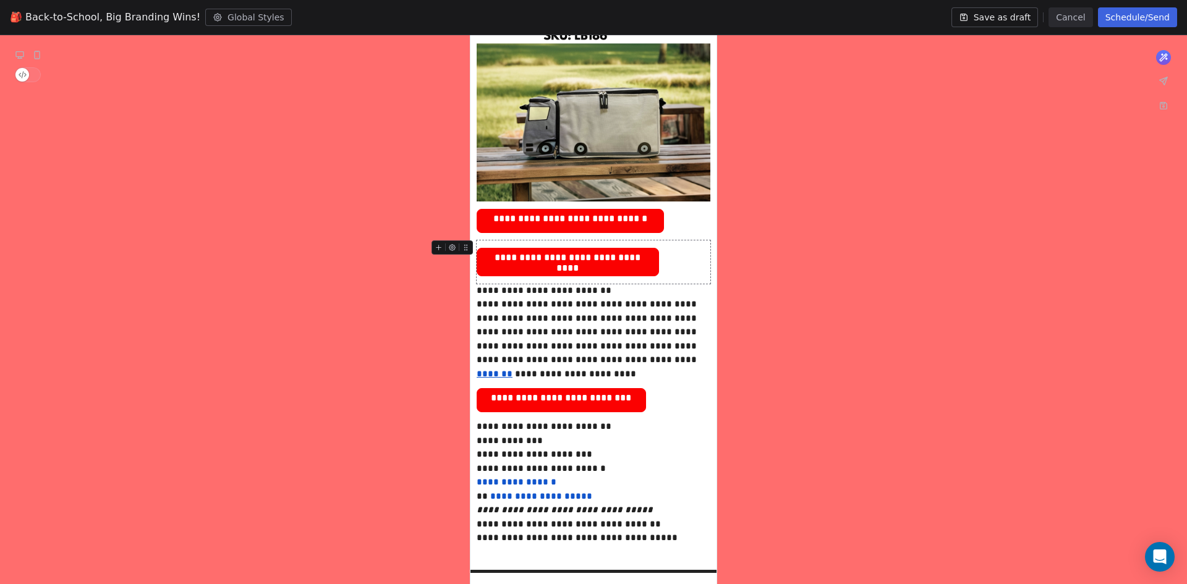 This screenshot has width=1187, height=584. What do you see at coordinates (995, 17) in the screenshot?
I see `button: Save as draft` at bounding box center [995, 17].